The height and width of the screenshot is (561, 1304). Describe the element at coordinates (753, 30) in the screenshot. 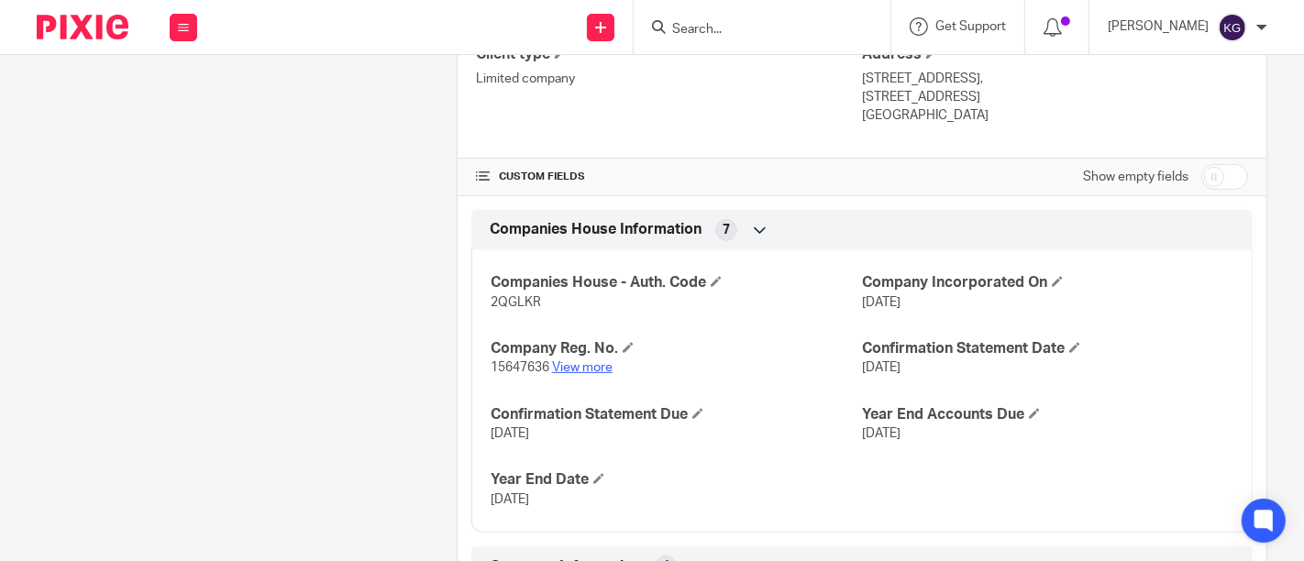

I see `input: Search` at that location.